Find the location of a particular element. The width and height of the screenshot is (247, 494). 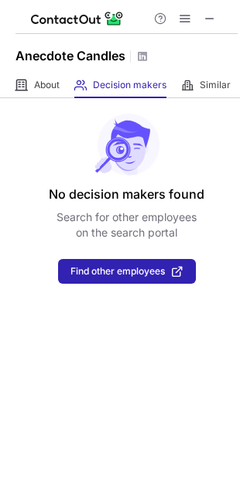

h1: Anecdote Candles is located at coordinates (70, 56).